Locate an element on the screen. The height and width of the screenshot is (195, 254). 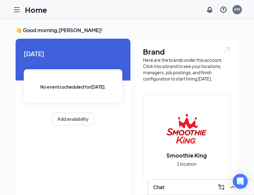
button: Add availability is located at coordinates (73, 119).